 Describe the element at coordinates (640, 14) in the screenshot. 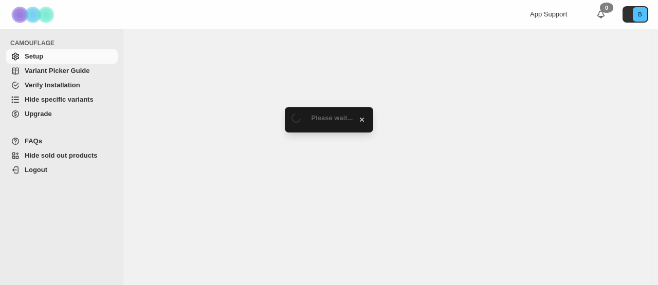

I see `span: Avatar with initials B` at that location.